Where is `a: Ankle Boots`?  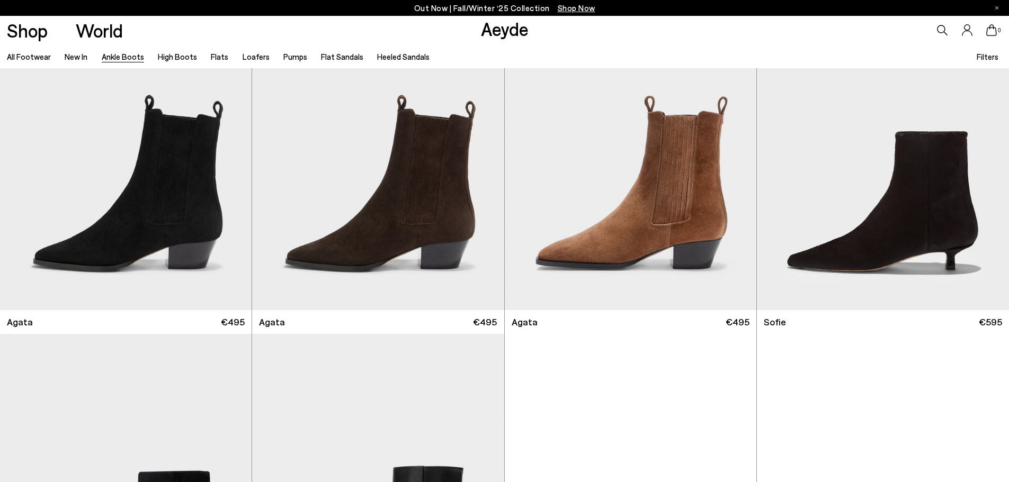 a: Ankle Boots is located at coordinates (123, 57).